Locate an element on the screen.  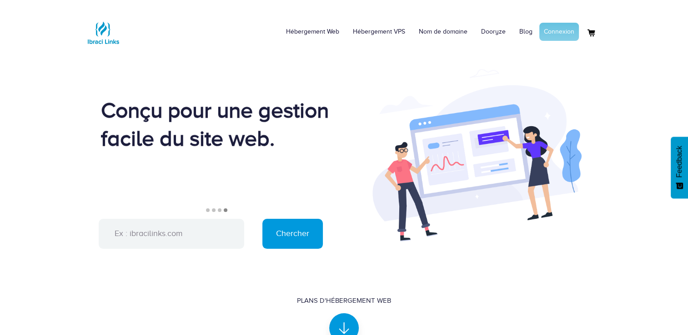
div: Conçu pour une gestion facile du site web. is located at coordinates (215, 125).